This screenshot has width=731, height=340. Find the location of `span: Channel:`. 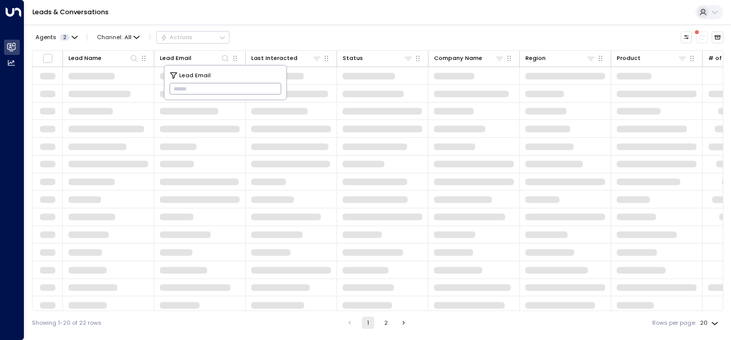

span: Channel: is located at coordinates (118, 37).